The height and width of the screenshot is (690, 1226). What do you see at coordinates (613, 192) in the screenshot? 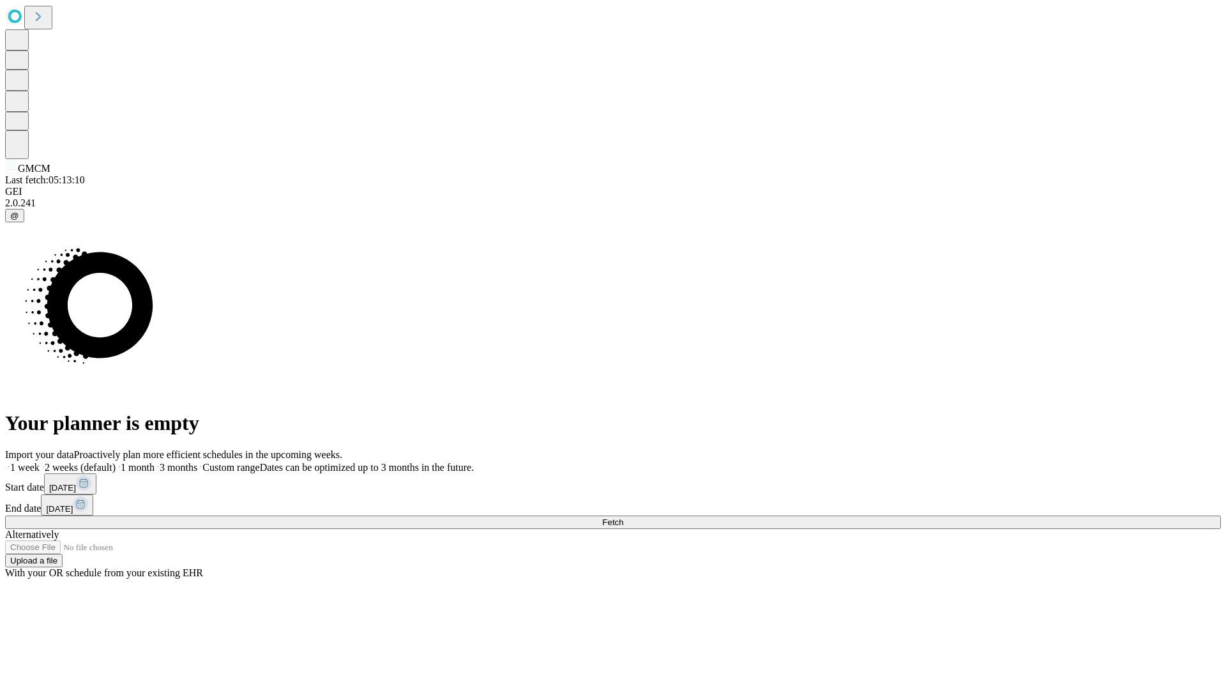
I see `div: GEI` at bounding box center [613, 192].